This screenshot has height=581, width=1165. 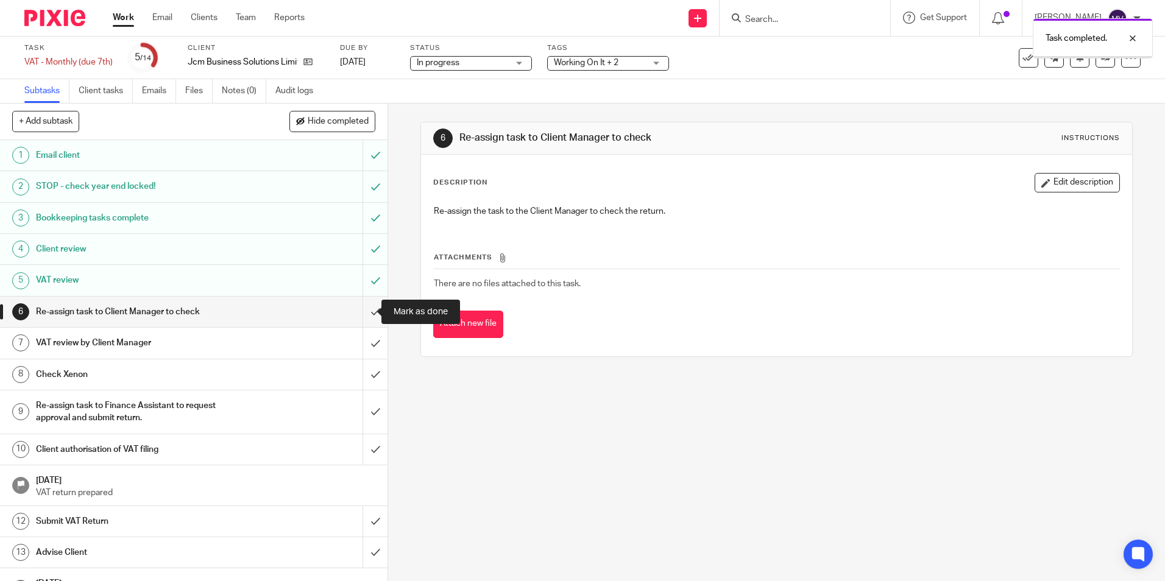 What do you see at coordinates (1090, 138) in the screenshot?
I see `div: Instructions` at bounding box center [1090, 138].